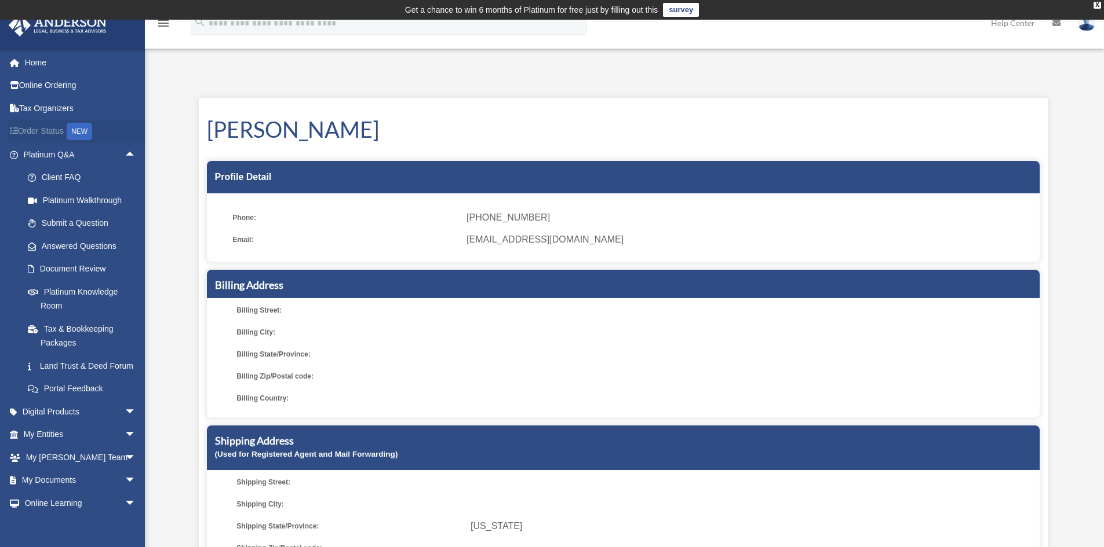 The width and height of the screenshot is (1104, 547). I want to click on a: Order StatusNEW, so click(81, 132).